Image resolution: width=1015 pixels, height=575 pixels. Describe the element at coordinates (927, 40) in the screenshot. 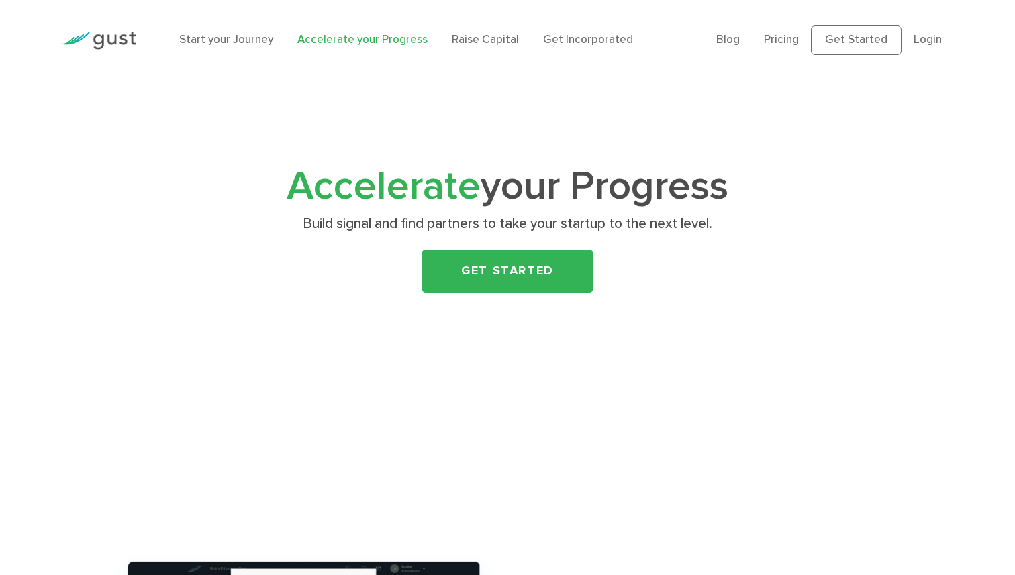

I see `a: Login` at that location.